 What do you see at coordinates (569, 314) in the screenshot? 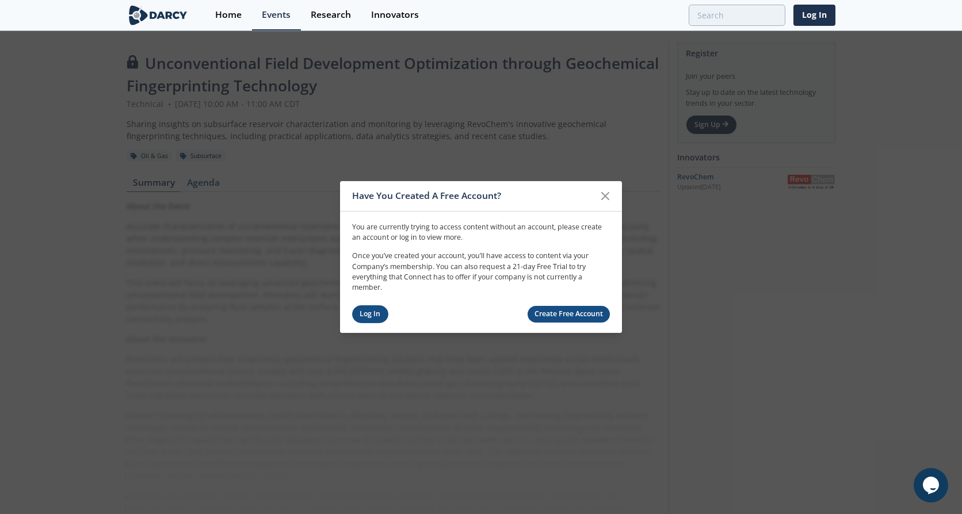
I see `a: Create Free Account` at bounding box center [569, 314].